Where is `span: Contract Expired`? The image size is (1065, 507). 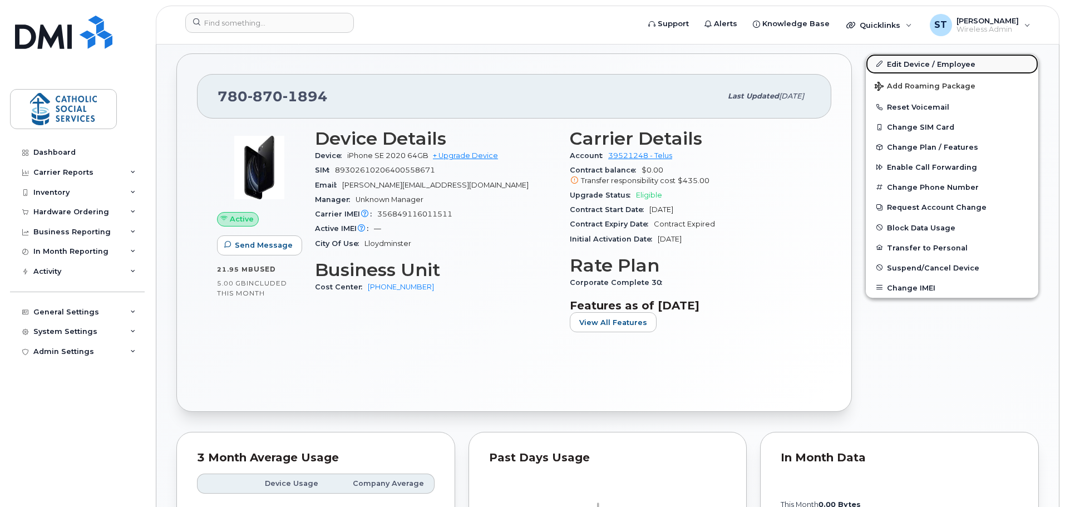 span: Contract Expired is located at coordinates (684, 224).